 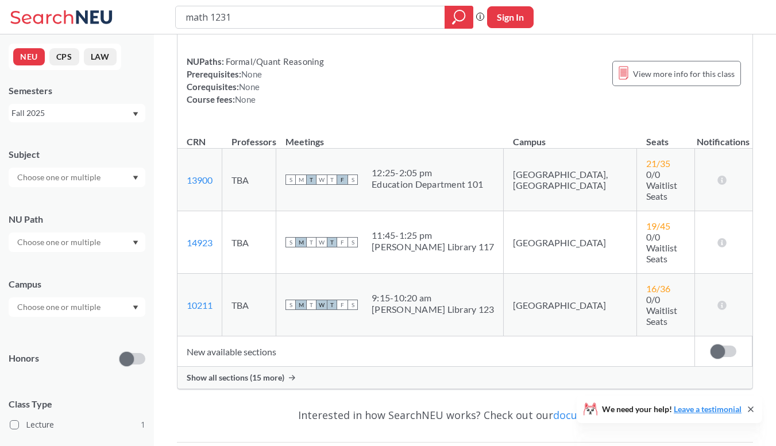 What do you see at coordinates (236, 378) in the screenshot?
I see `span: Show all sections (15 more)` at bounding box center [236, 378].